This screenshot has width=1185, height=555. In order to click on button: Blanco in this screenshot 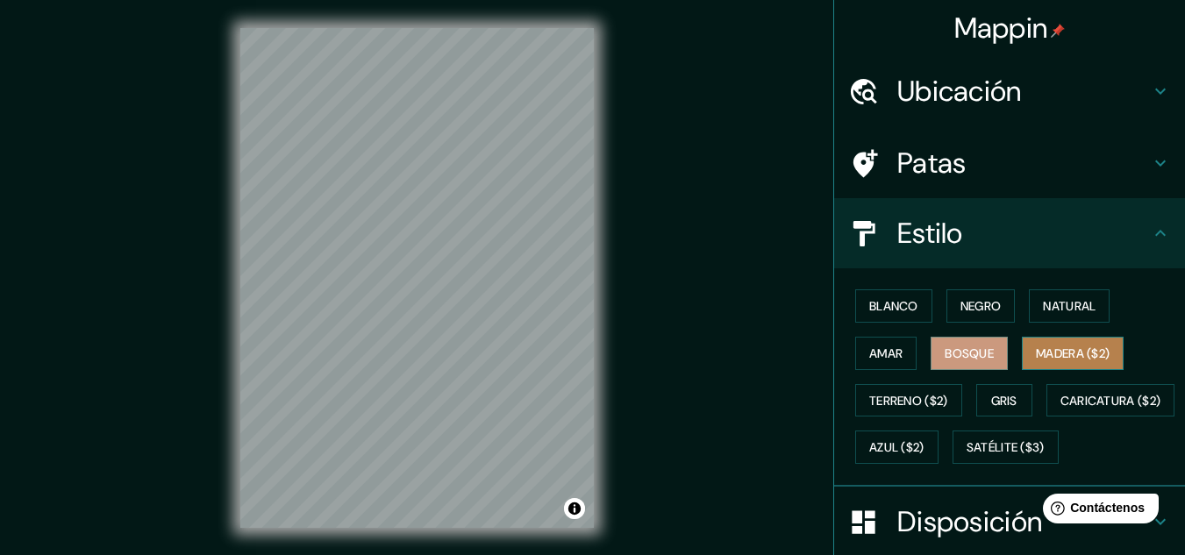, I will do `click(894, 306)`.